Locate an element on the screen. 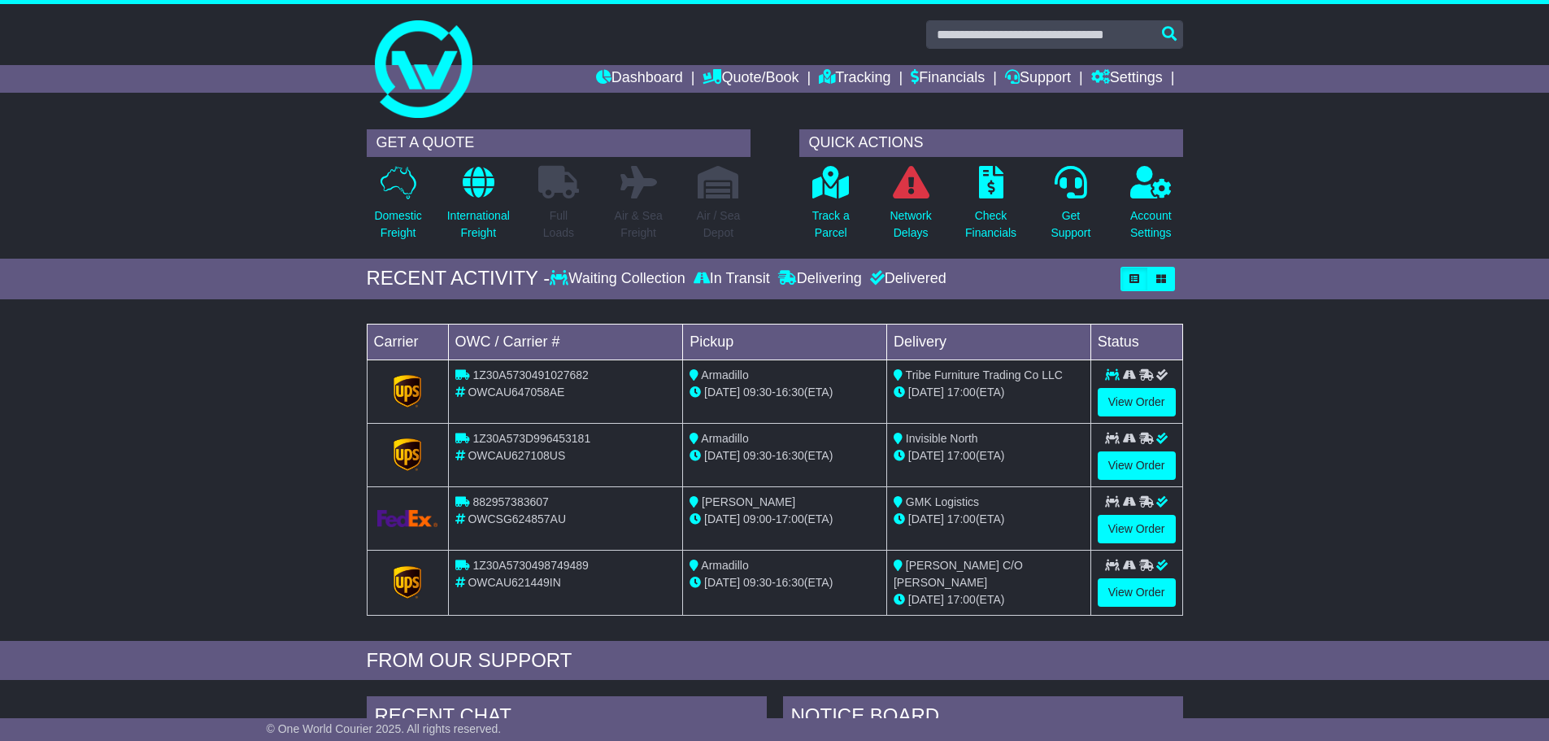 This screenshot has height=741, width=1549. td: Status is located at coordinates (1136, 341).